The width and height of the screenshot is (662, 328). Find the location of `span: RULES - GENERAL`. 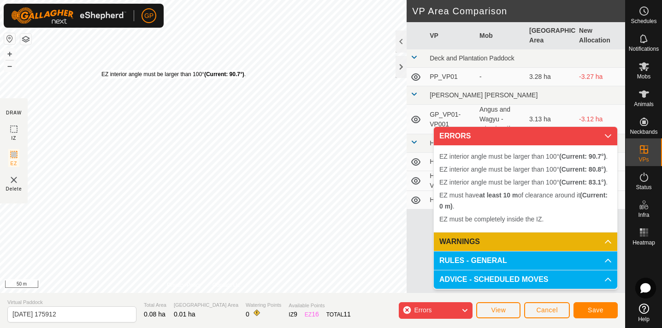

span: RULES - GENERAL is located at coordinates (473, 260).